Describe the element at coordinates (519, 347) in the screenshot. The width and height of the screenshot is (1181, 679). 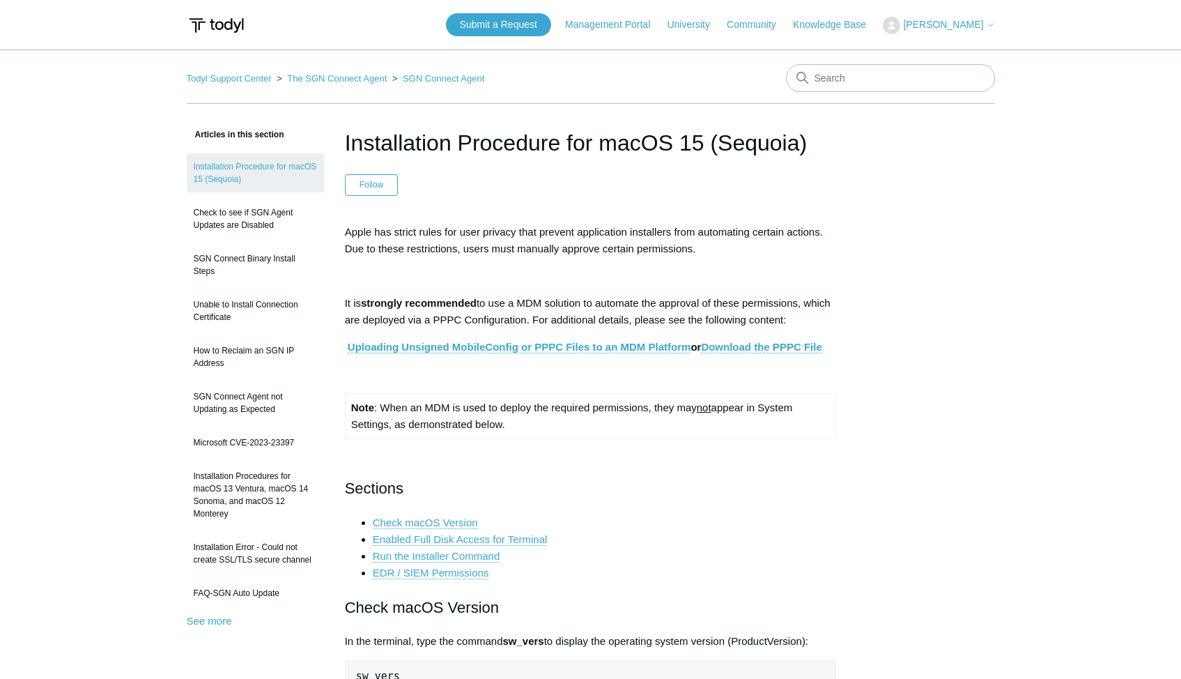
I see `a: Uploading Unsigned MobileConfig or PPPC Files to an MDM Platform` at that location.